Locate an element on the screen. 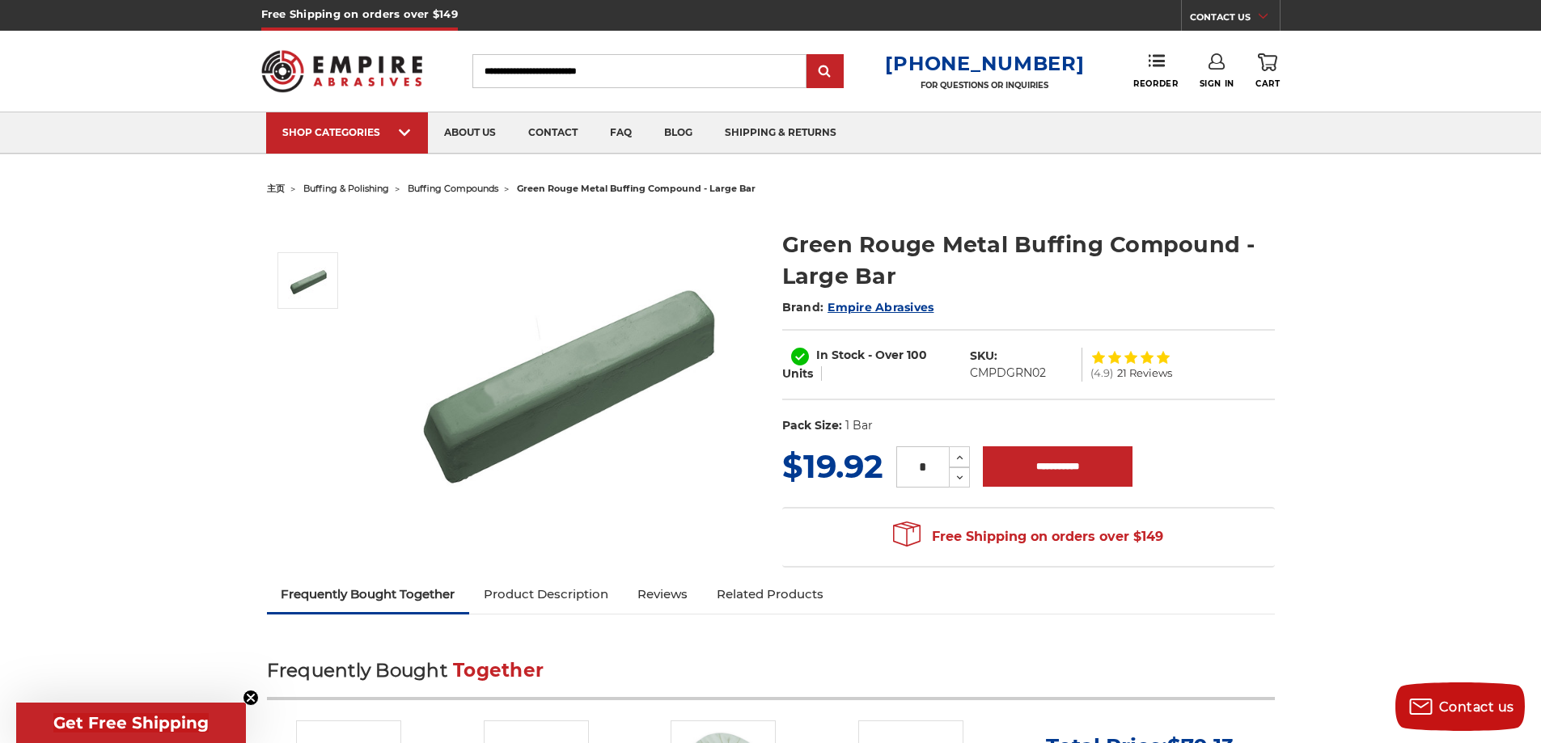 This screenshot has width=1541, height=743. span: Frequently Bought is located at coordinates (357, 671).